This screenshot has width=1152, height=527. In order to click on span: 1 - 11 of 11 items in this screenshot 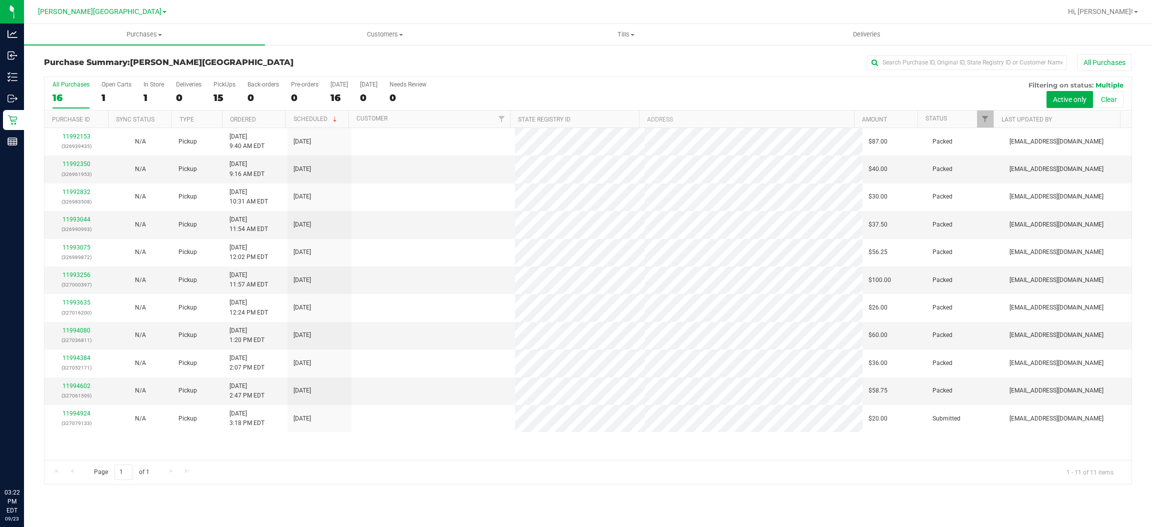, I will do `click(1090, 472)`.